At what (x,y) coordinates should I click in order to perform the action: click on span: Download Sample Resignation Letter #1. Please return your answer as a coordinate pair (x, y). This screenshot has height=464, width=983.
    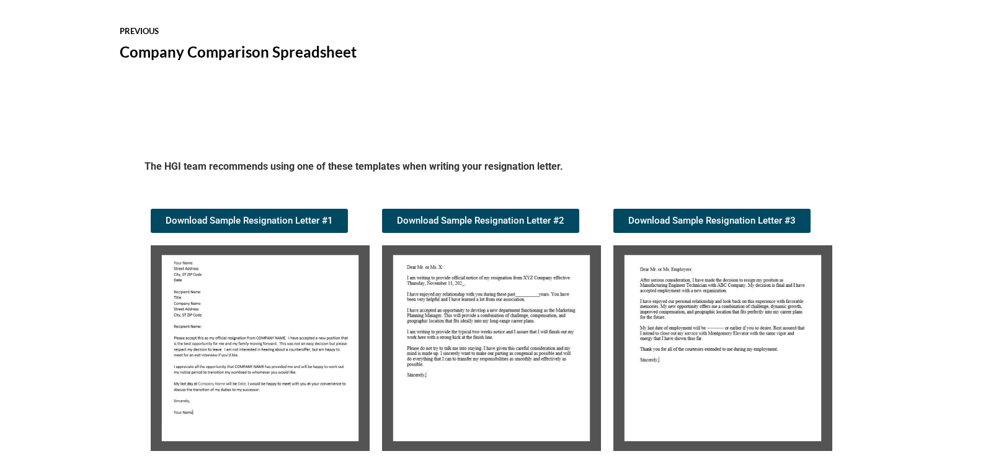
    Looking at the image, I should click on (249, 221).